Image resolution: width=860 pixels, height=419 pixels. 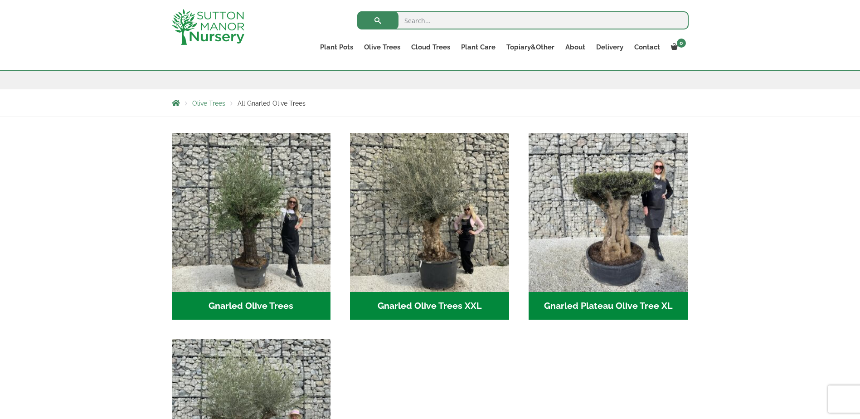 I want to click on input: Search..., so click(x=523, y=20).